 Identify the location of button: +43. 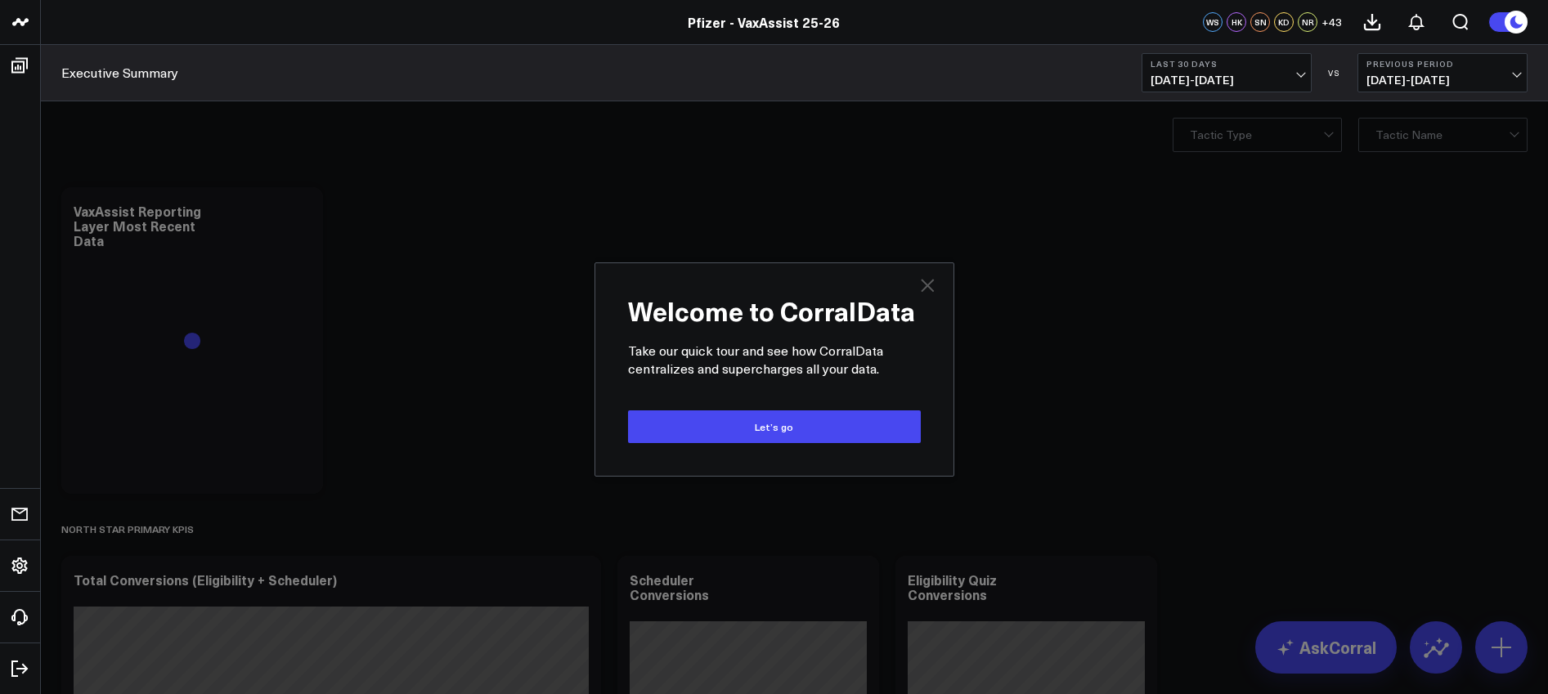
(1331, 22).